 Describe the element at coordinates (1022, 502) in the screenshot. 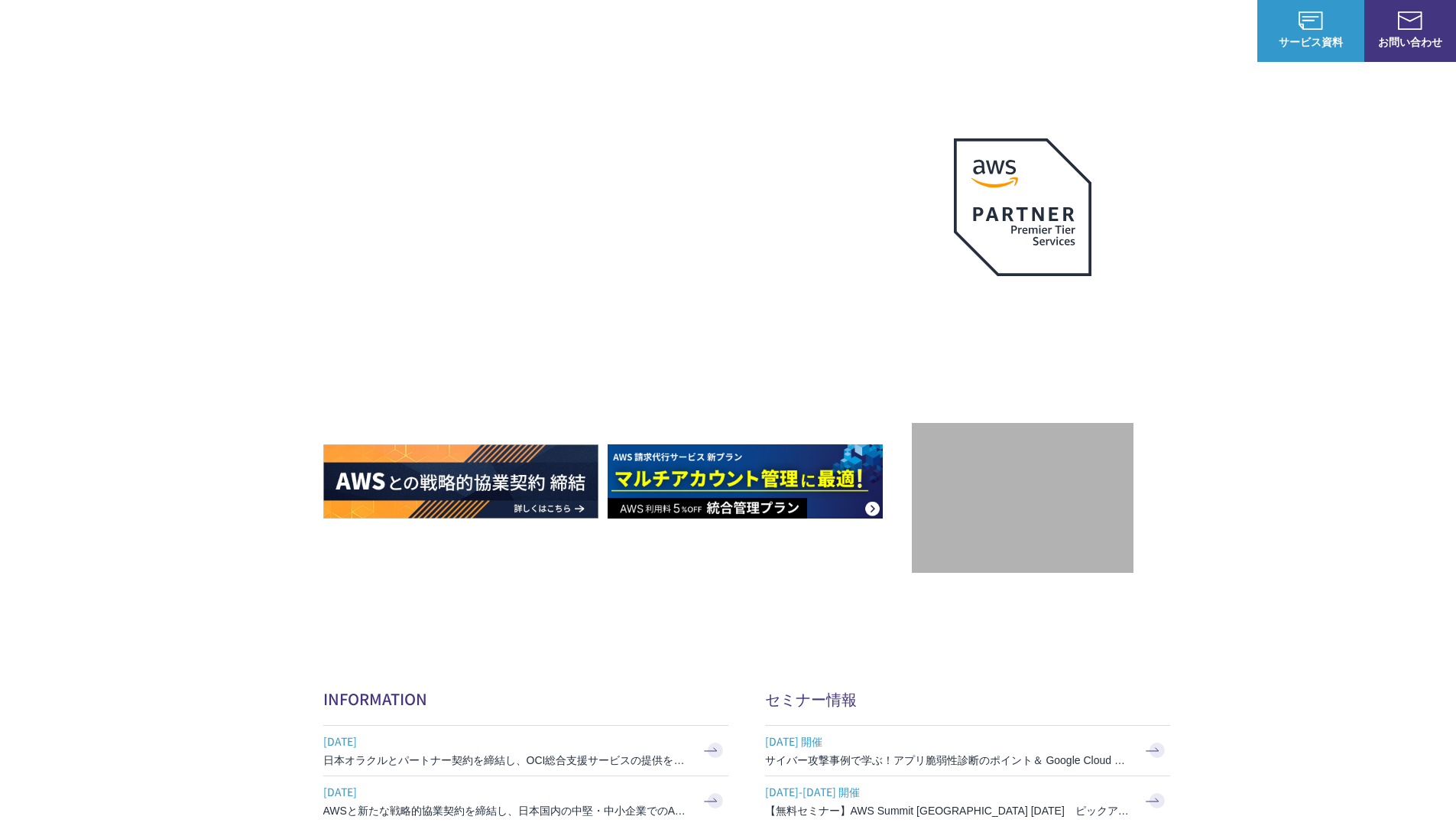

I see `img: 契約件数` at that location.